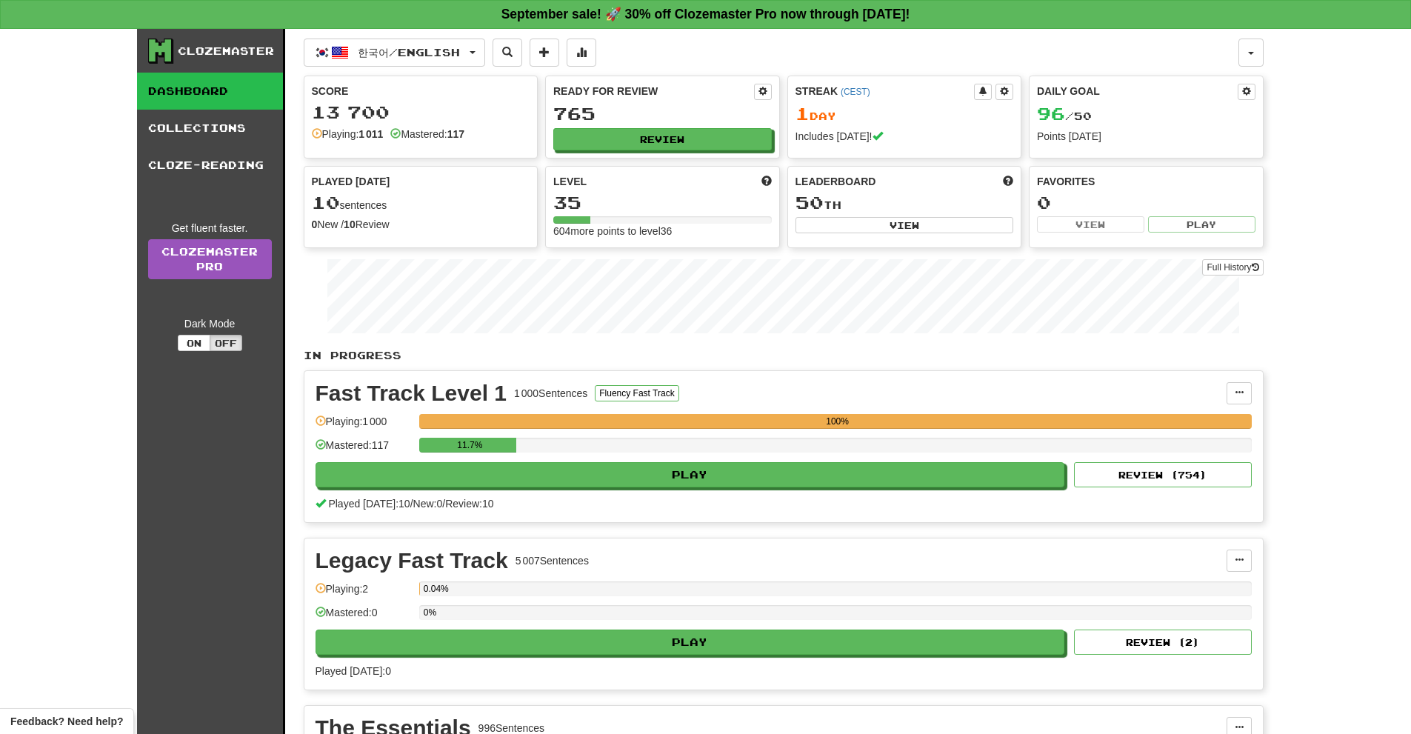 The height and width of the screenshot is (734, 1411). Describe the element at coordinates (210, 165) in the screenshot. I see `a: Cloze-Reading` at that location.